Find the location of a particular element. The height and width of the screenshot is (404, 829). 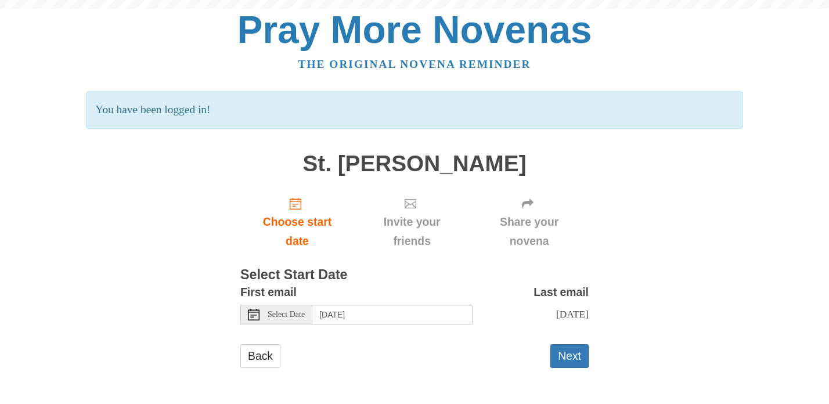

button: Next is located at coordinates (569, 356).